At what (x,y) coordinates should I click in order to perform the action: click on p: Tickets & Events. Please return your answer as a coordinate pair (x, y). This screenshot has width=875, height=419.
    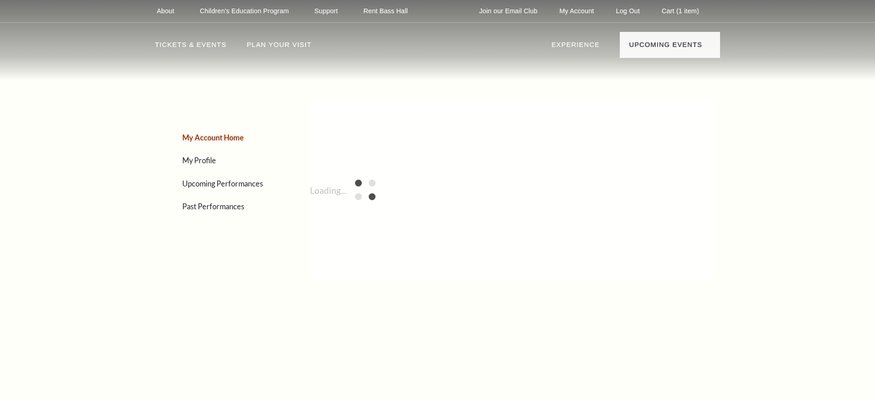
    Looking at the image, I should click on (190, 47).